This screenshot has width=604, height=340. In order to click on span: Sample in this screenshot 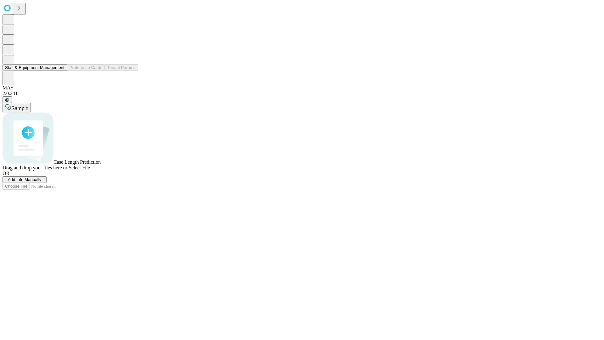, I will do `click(20, 108)`.